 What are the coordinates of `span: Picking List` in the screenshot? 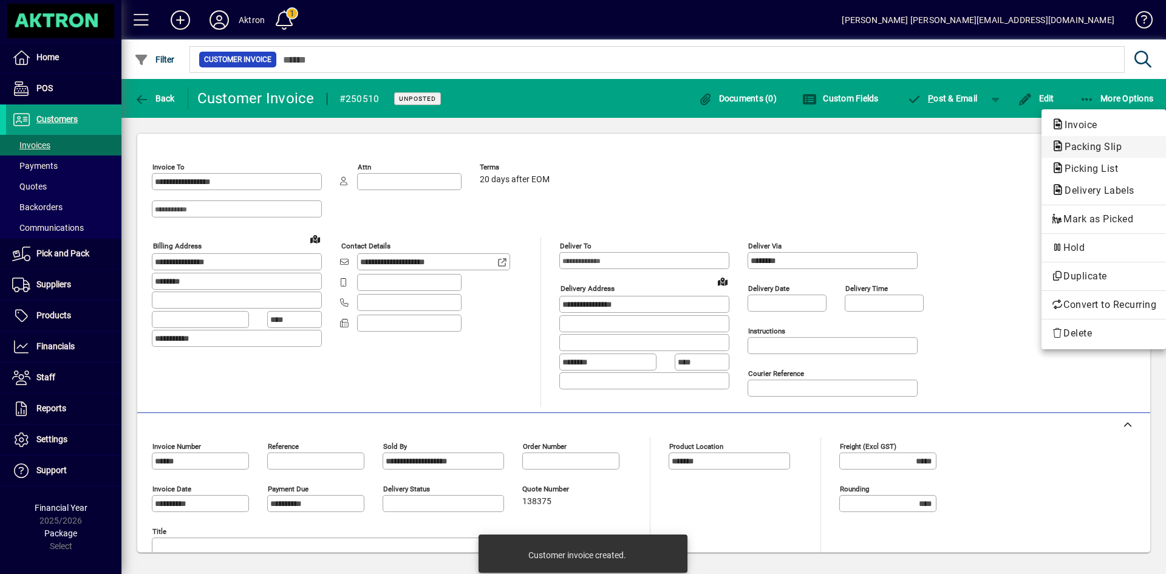 It's located at (1087, 168).